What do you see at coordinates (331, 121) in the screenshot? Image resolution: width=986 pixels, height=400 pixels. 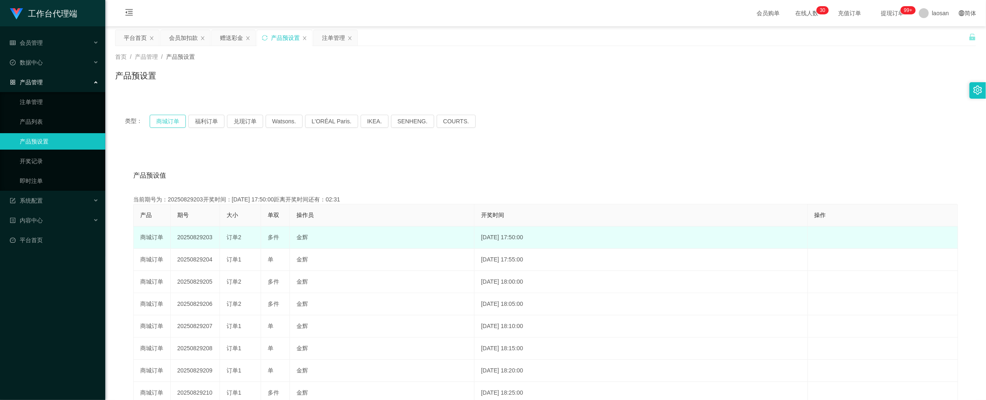 I see `button: L'ORÉAL Paris.` at bounding box center [331, 121].